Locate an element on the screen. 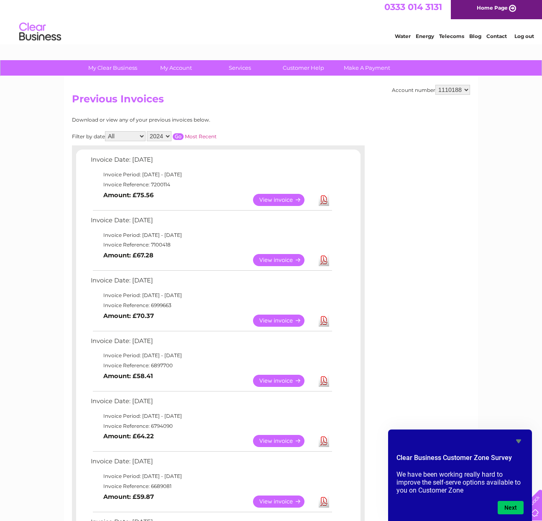  a: Customer Help is located at coordinates (303, 68).